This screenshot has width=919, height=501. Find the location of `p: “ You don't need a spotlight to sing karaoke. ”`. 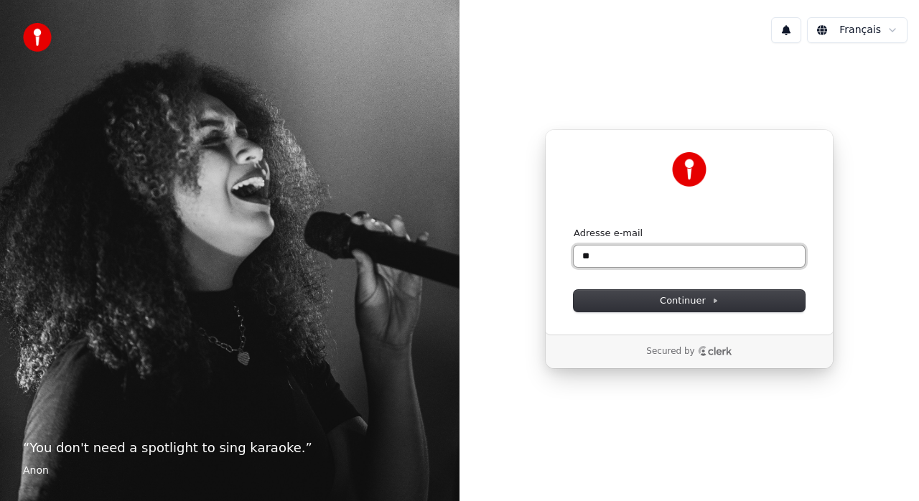

p: “ You don't need a spotlight to sing karaoke. ” is located at coordinates (230, 448).